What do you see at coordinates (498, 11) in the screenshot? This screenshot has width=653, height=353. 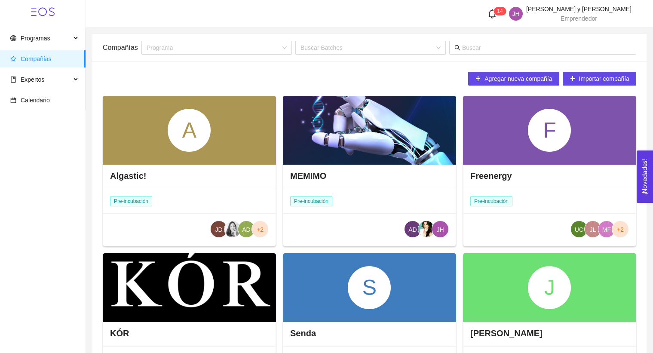 I see `span: 1` at bounding box center [498, 11].